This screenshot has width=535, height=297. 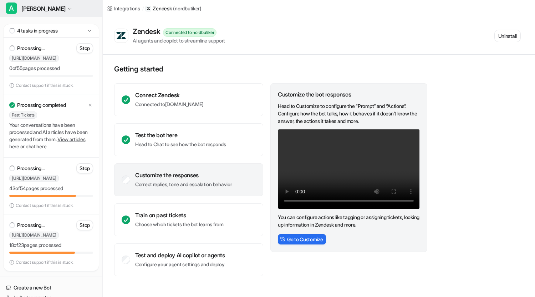 I want to click on p: Choose which tickets the bot learns from, so click(x=180, y=224).